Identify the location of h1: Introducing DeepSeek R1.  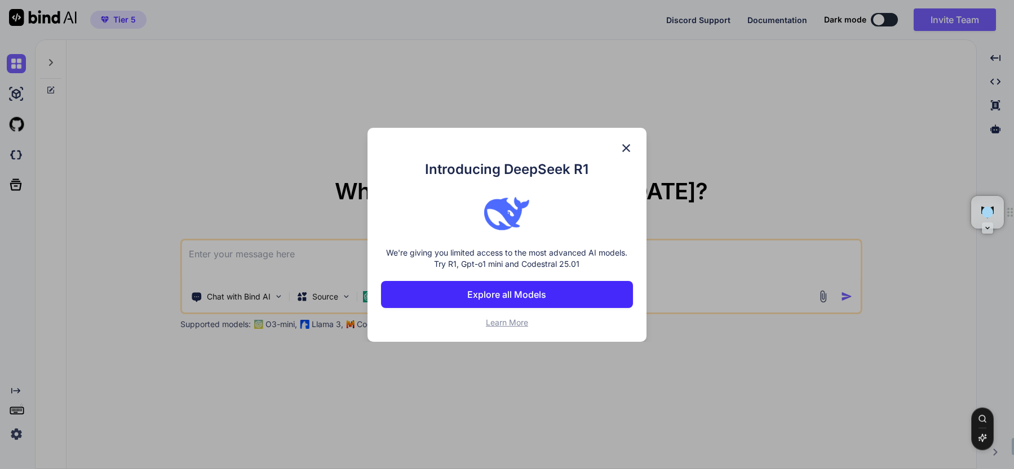
(507, 170).